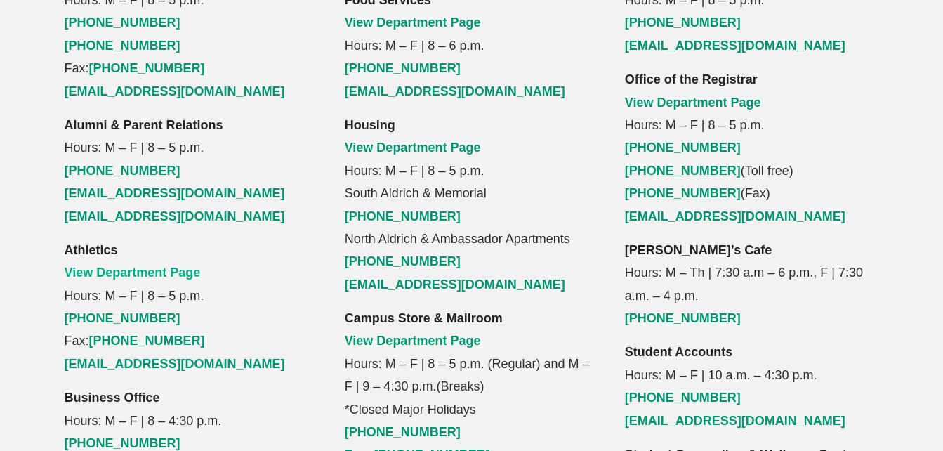 Image resolution: width=943 pixels, height=451 pixels. Describe the element at coordinates (679, 352) in the screenshot. I see `strong: Student Accounts` at that location.